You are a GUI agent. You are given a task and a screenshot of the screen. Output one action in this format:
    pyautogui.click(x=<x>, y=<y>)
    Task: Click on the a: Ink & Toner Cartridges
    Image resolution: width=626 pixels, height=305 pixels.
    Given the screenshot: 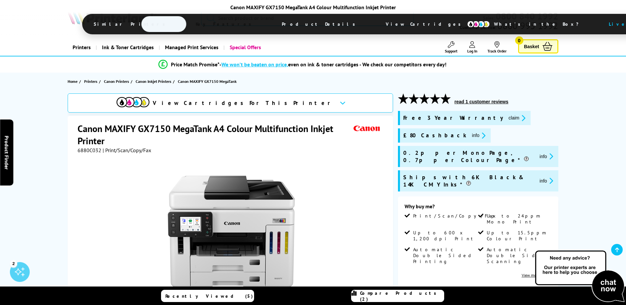 What is the action you would take?
    pyautogui.click(x=127, y=47)
    